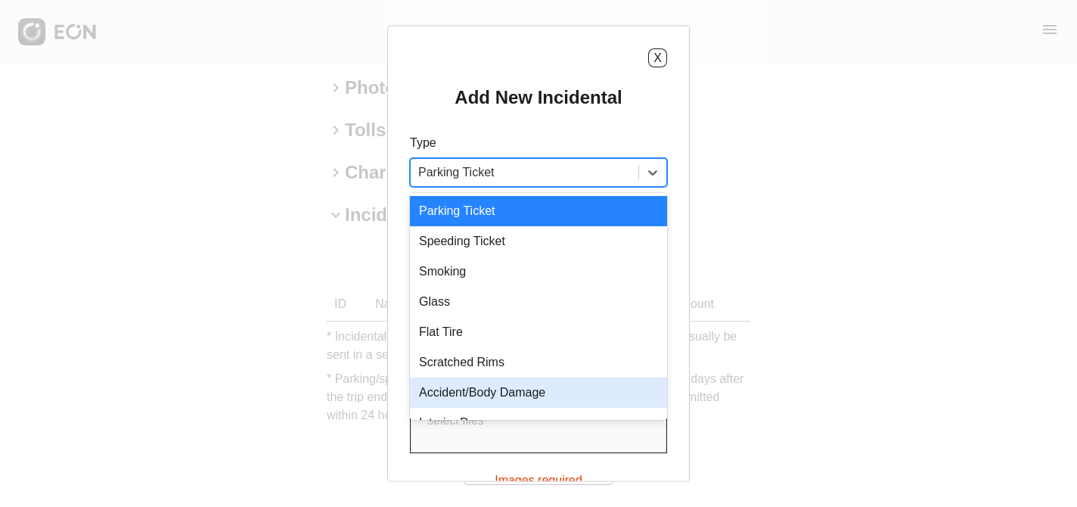 The image size is (1077, 507). What do you see at coordinates (538, 332) in the screenshot?
I see `div: Flat Tire` at bounding box center [538, 332].